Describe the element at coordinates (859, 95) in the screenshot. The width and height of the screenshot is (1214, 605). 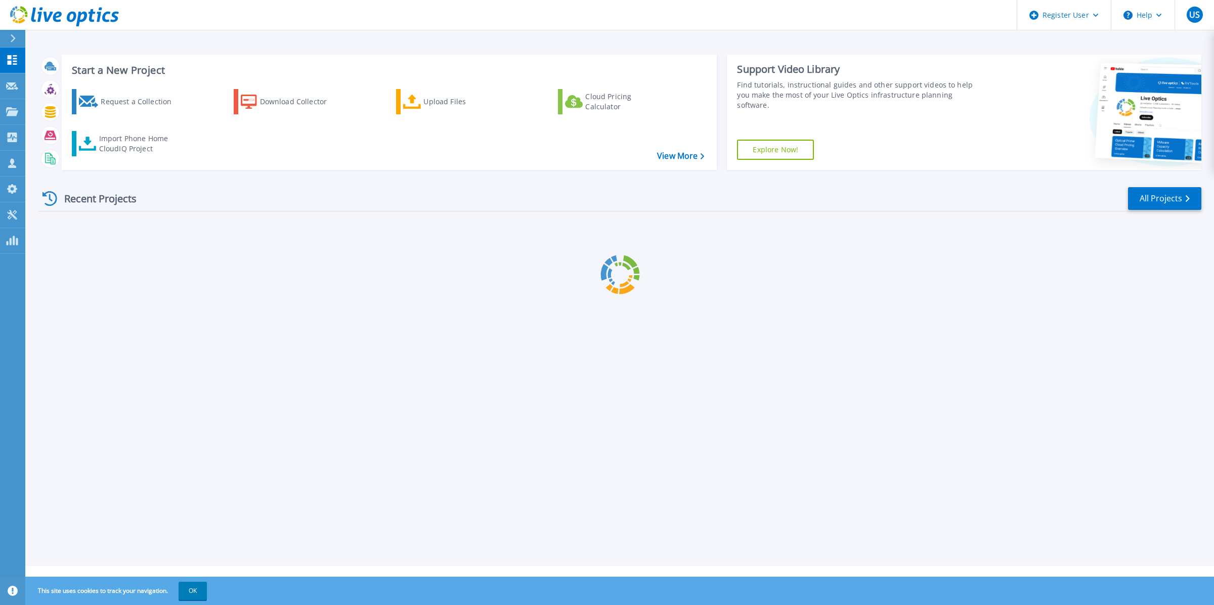
I see `div: Find tutorials, instructional guides and other support videos to help you make the most of your L...` at that location.